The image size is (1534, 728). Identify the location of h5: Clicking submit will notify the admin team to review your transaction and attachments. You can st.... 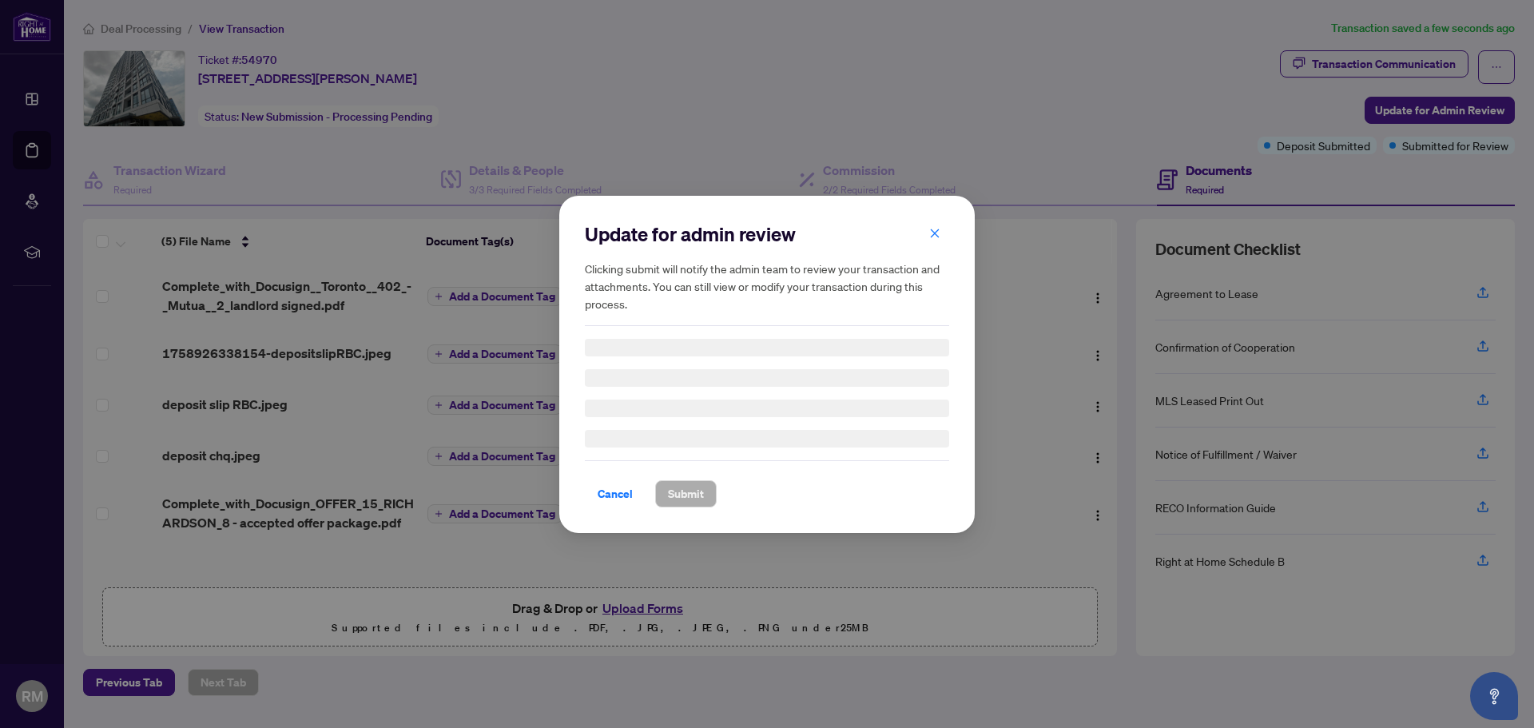
(767, 286).